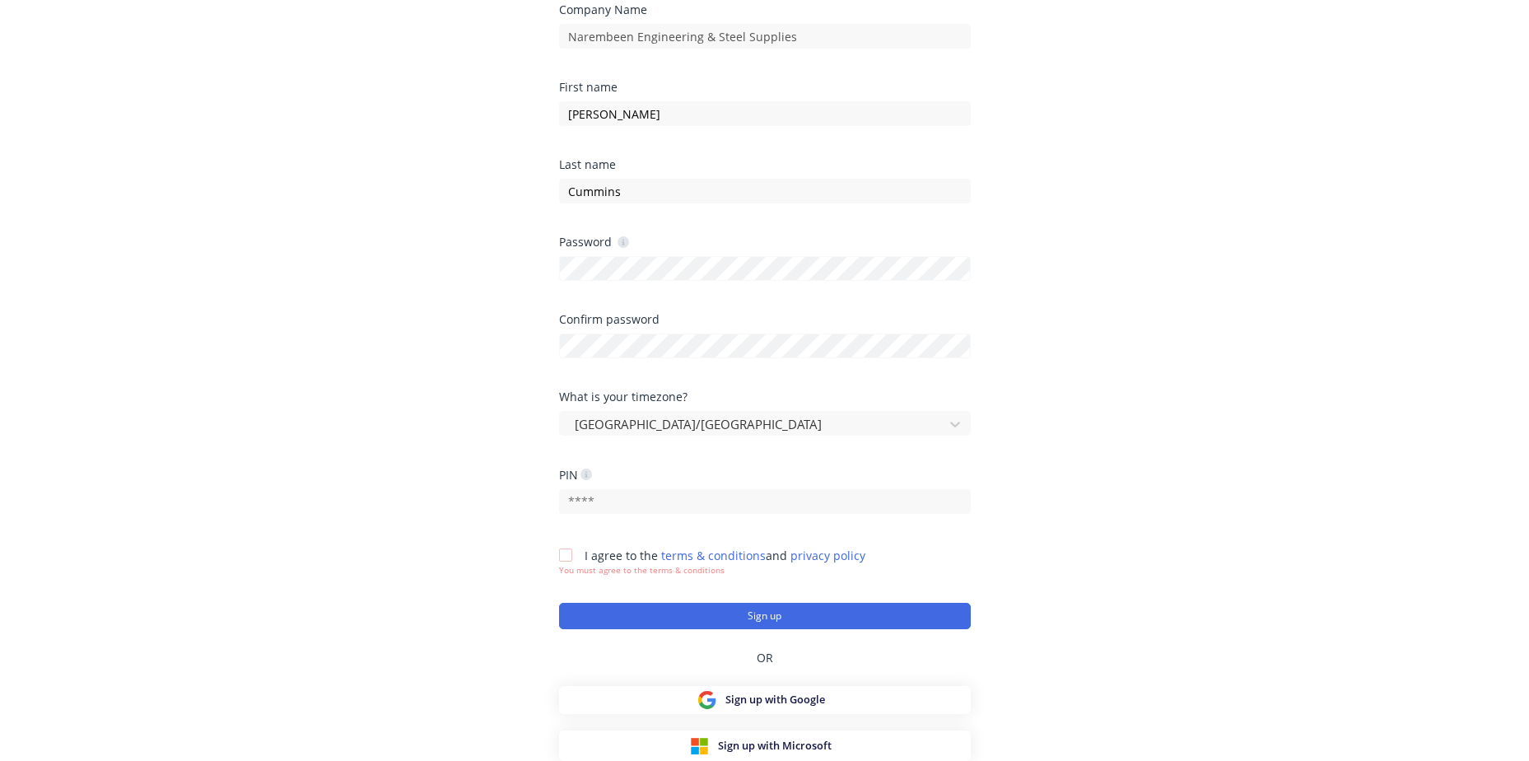 This screenshot has width=1529, height=761. I want to click on button: Sign up with Microsoft, so click(765, 745).